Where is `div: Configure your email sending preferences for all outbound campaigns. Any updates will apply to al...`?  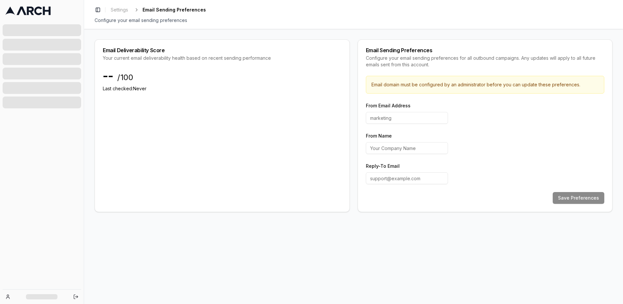
div: Configure your email sending preferences for all outbound campaigns. Any updates will apply to al... is located at coordinates (485, 61).